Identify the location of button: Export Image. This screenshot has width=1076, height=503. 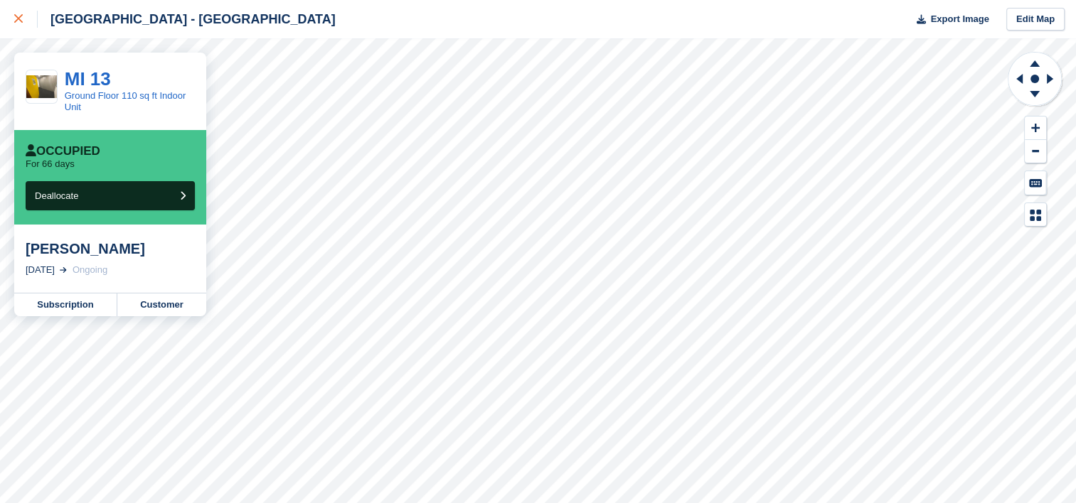
(949, 19).